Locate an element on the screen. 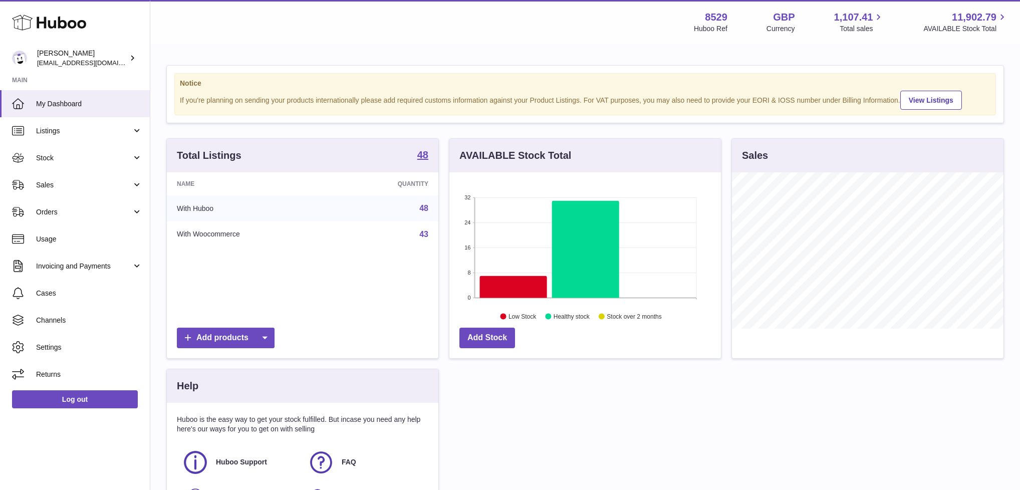 The width and height of the screenshot is (1020, 490). div: If you're planning on sending your products internationally please add required customs informati... is located at coordinates (585, 99).